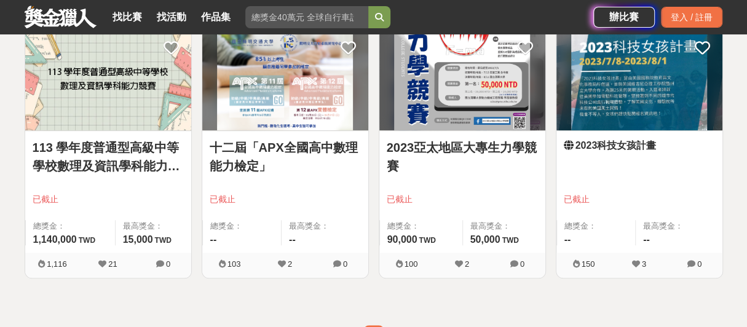 This screenshot has height=327, width=747. I want to click on div: 登入 / 註冊, so click(692, 17).